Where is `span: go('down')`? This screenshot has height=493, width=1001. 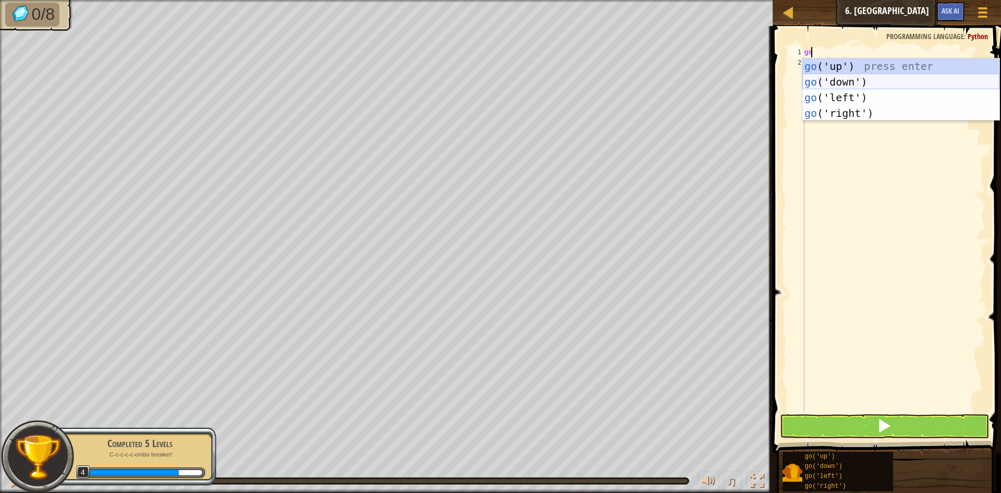
span: go('down') is located at coordinates (824, 466).